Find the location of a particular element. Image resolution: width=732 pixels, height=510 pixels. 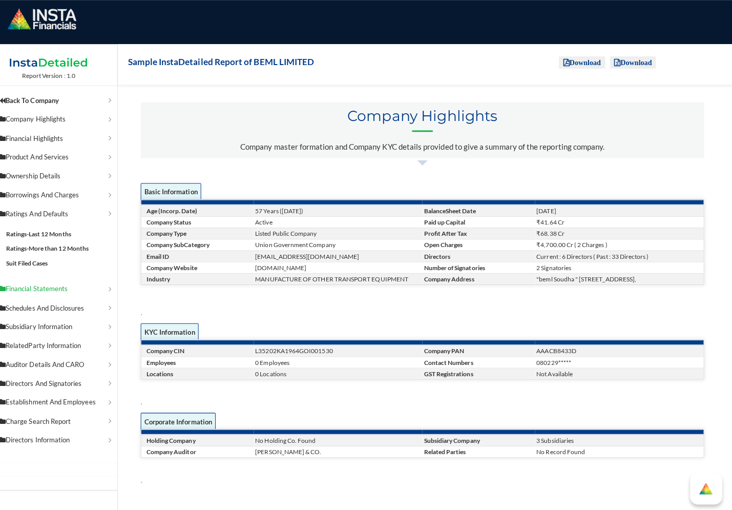

td: Report Version : 1.0 is located at coordinates (54, 75).